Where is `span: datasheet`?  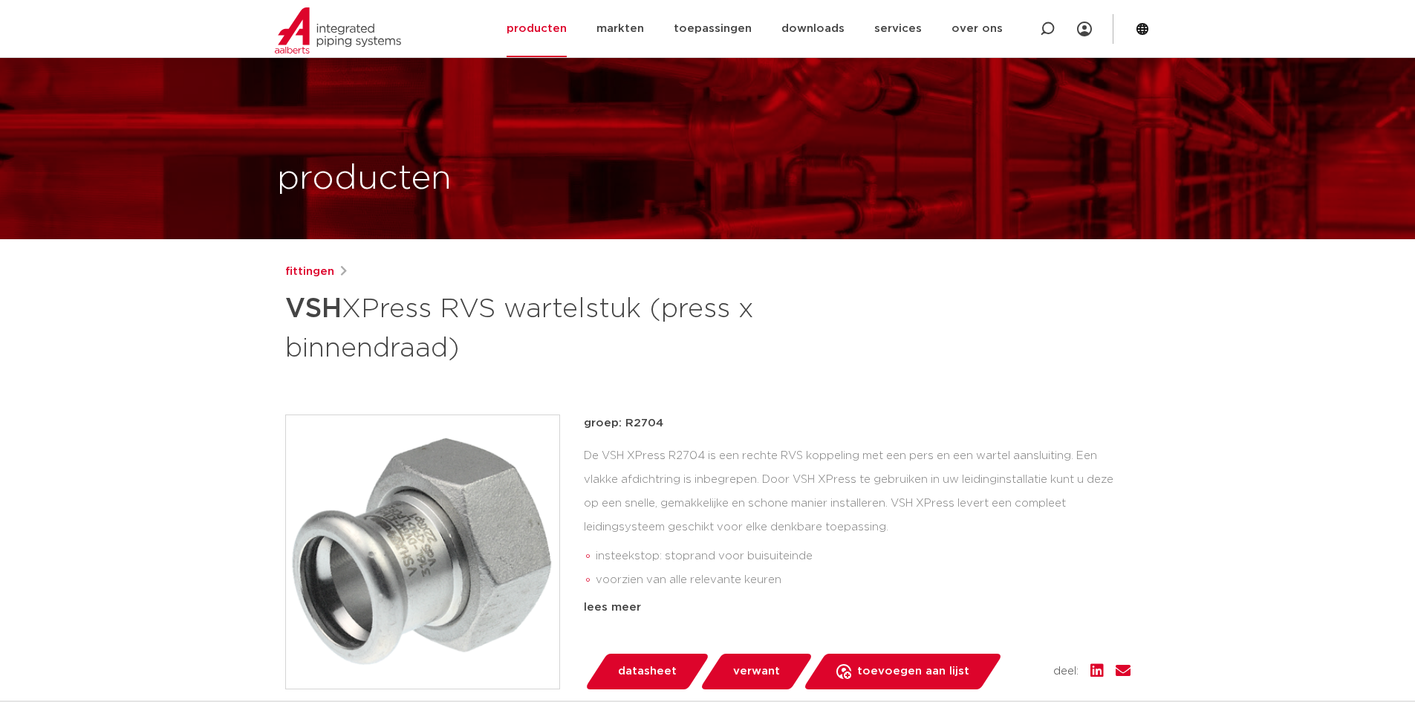 span: datasheet is located at coordinates (647, 671).